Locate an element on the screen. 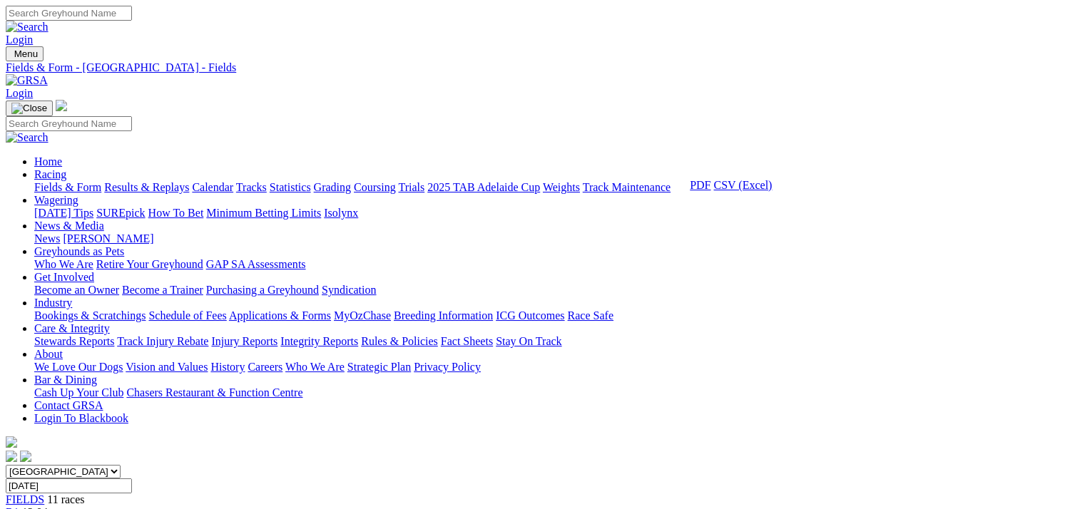 This screenshot has height=509, width=1085. a: Racing is located at coordinates (50, 174).